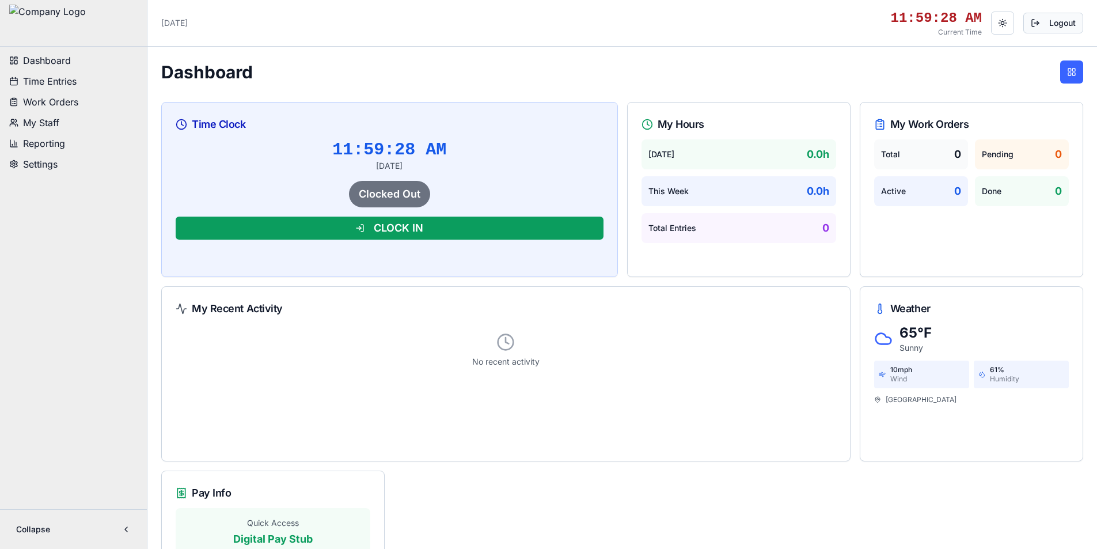 This screenshot has height=549, width=1097. Describe the element at coordinates (73, 123) in the screenshot. I see `button: My Staff` at that location.